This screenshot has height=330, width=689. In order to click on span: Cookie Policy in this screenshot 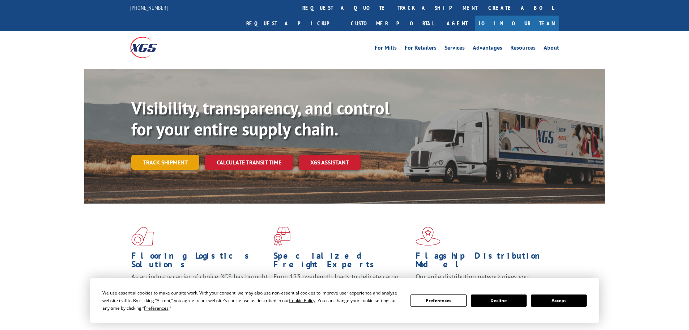, I will do `click(302, 300)`.